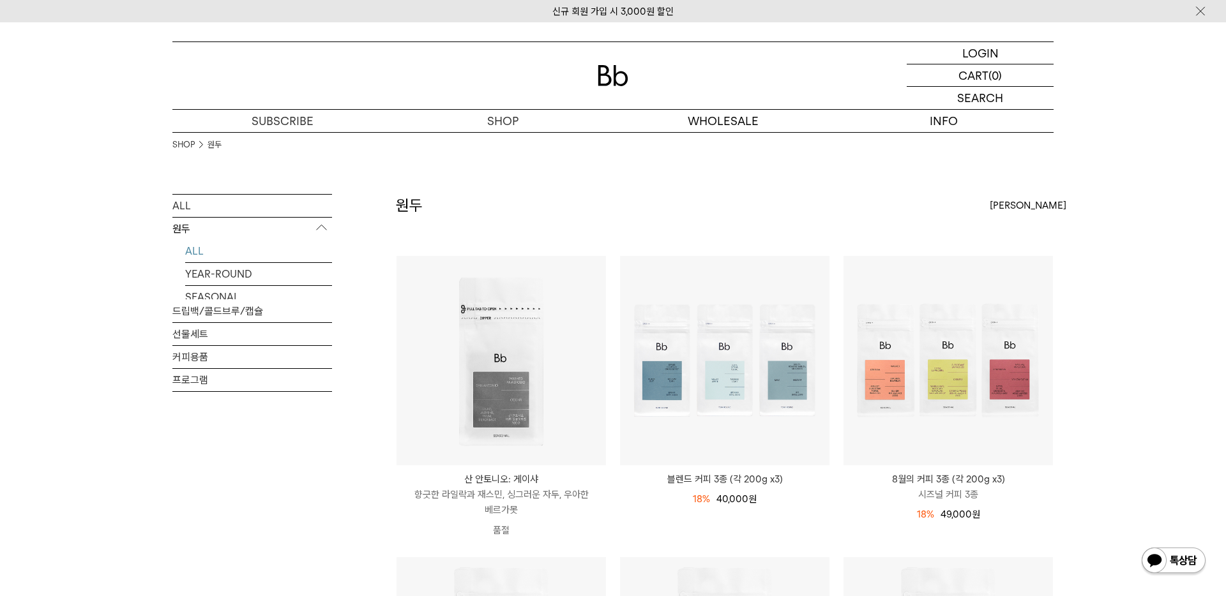  What do you see at coordinates (948, 479) in the screenshot?
I see `p: 8월의 커피 3종 (각 200g x3)` at bounding box center [948, 479].